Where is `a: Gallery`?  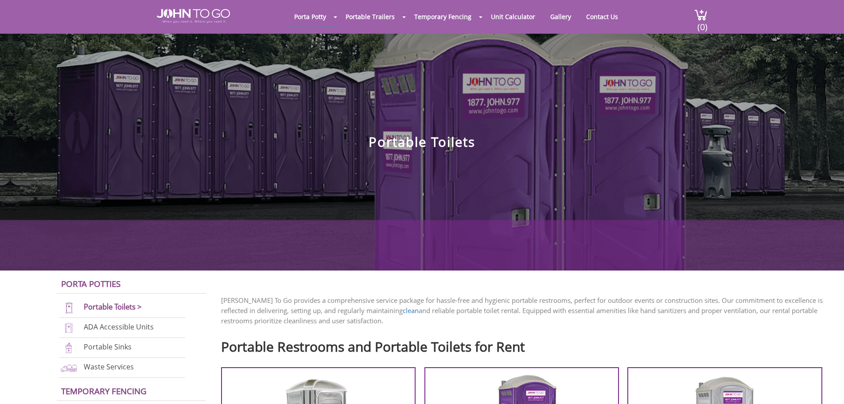
a: Gallery is located at coordinates (561, 16).